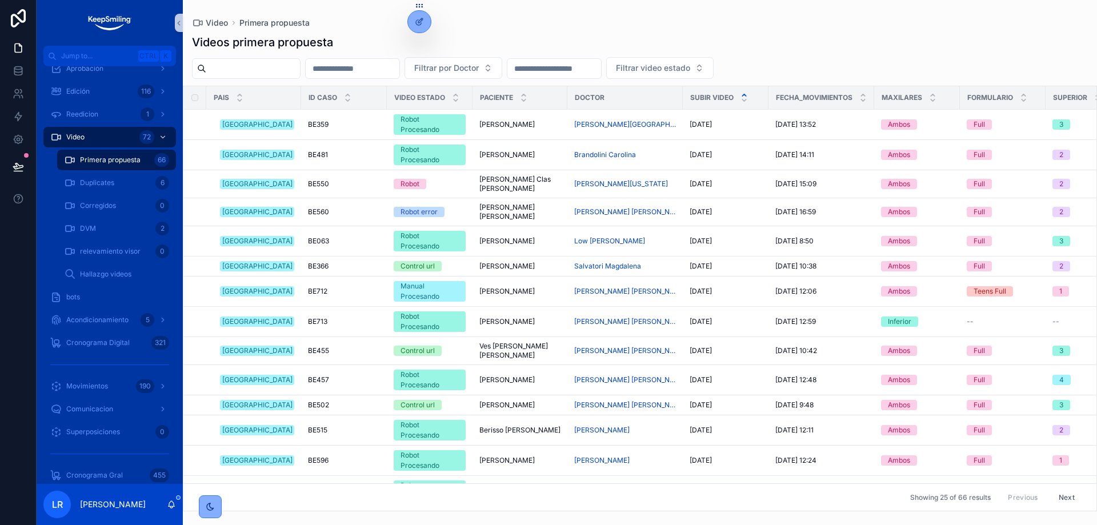 The height and width of the screenshot is (525, 1097). Describe the element at coordinates (1061, 266) in the screenshot. I see `div: 2` at that location.